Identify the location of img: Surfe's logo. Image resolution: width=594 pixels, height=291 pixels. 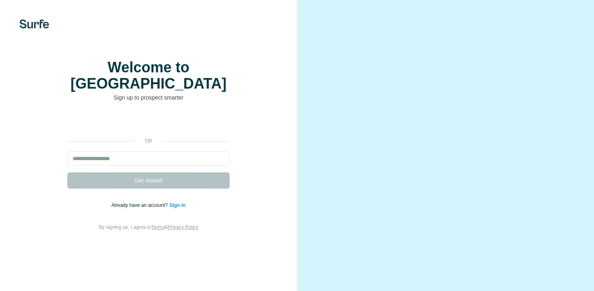
(34, 24).